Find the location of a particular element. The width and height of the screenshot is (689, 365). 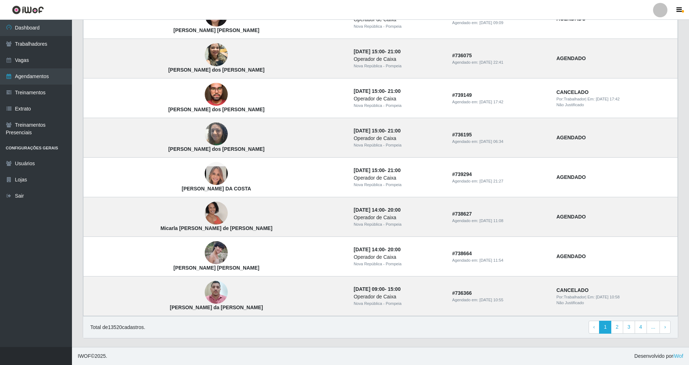

p: Total de 13520 cadastros. is located at coordinates (118, 327).